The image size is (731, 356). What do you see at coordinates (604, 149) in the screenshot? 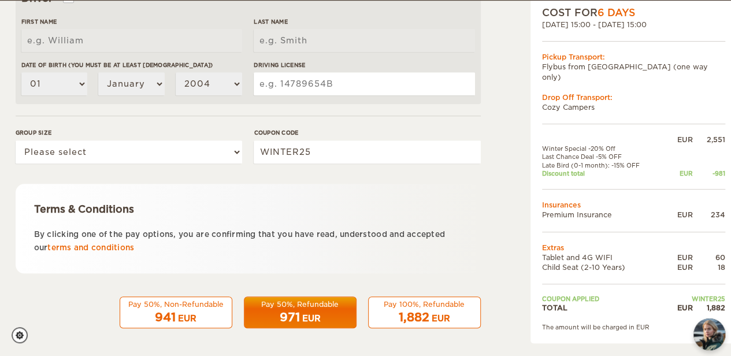
I see `td: Winter Special -20% Off` at bounding box center [604, 149].